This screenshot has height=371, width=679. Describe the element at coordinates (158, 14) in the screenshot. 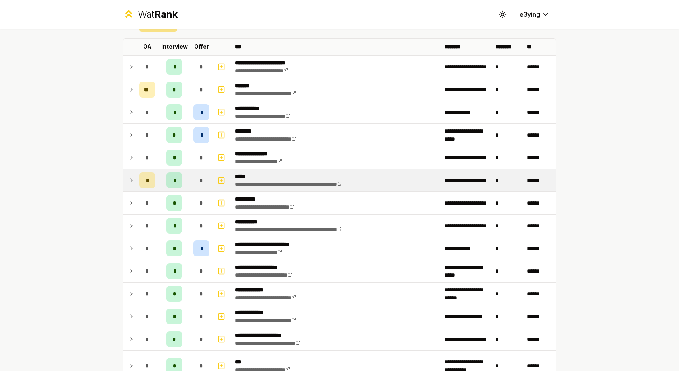

I see `div: Wat` at that location.